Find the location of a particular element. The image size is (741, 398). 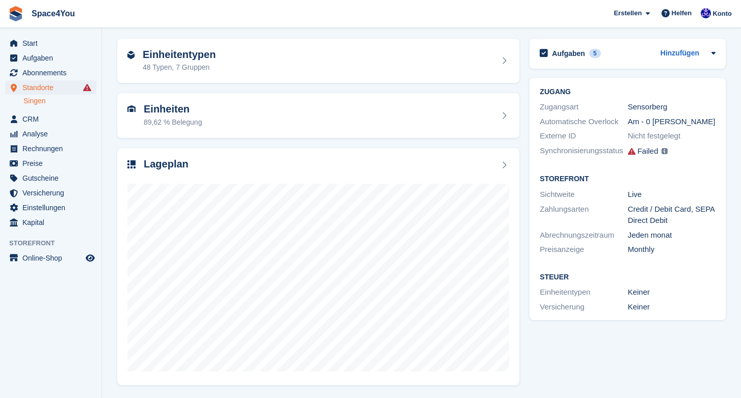

div: Failed is located at coordinates (648, 151).